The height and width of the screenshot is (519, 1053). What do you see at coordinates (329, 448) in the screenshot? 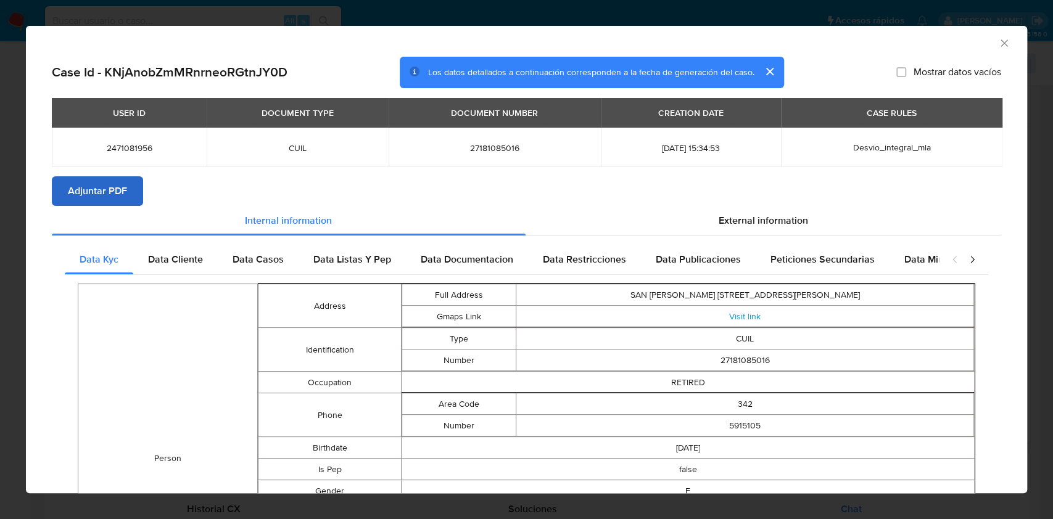
I see `td: Birthdate` at bounding box center [329, 448].